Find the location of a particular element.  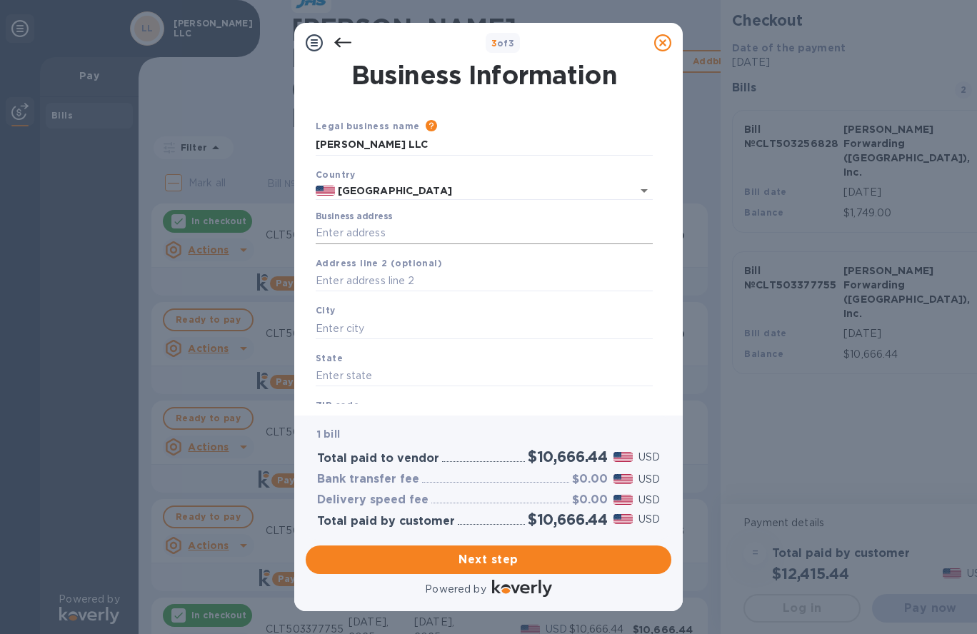

b: City is located at coordinates (326, 310).